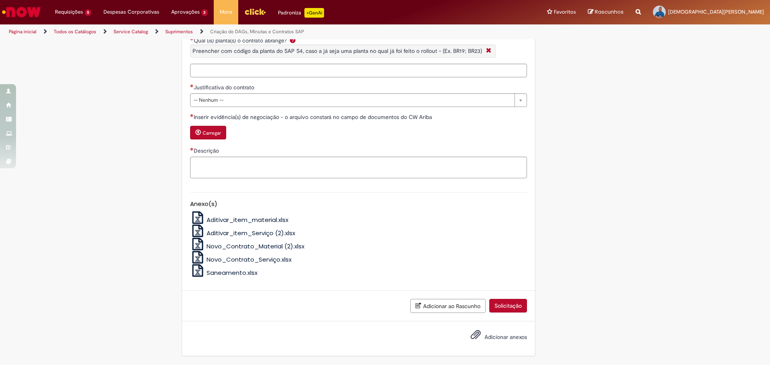 The image size is (770, 365). Describe the element at coordinates (352, 100) in the screenshot. I see `span: -- Nenhum --` at that location.